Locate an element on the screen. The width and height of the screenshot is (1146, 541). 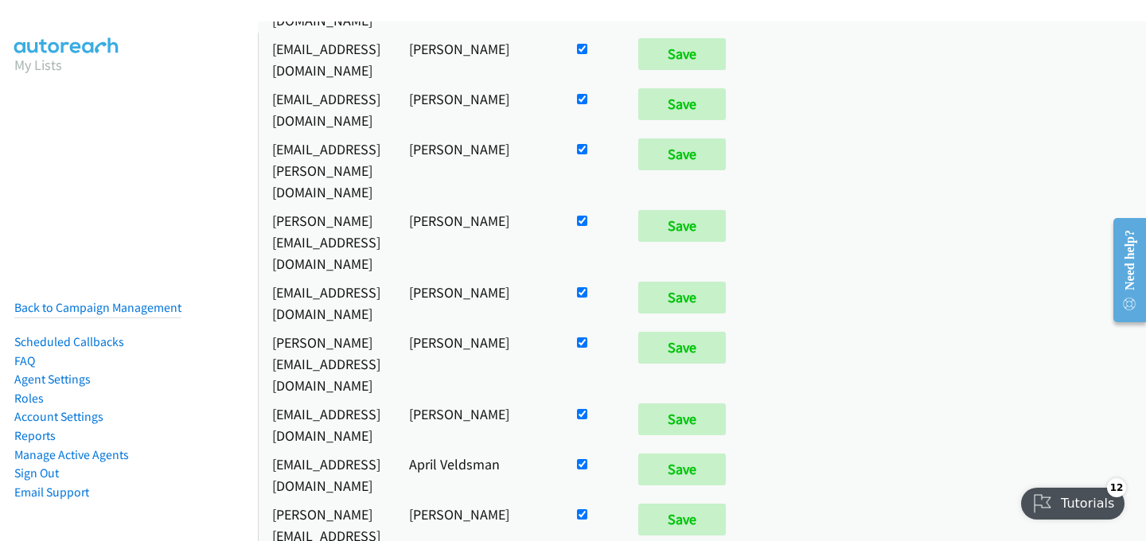
a: Sign Out is located at coordinates (37, 473).